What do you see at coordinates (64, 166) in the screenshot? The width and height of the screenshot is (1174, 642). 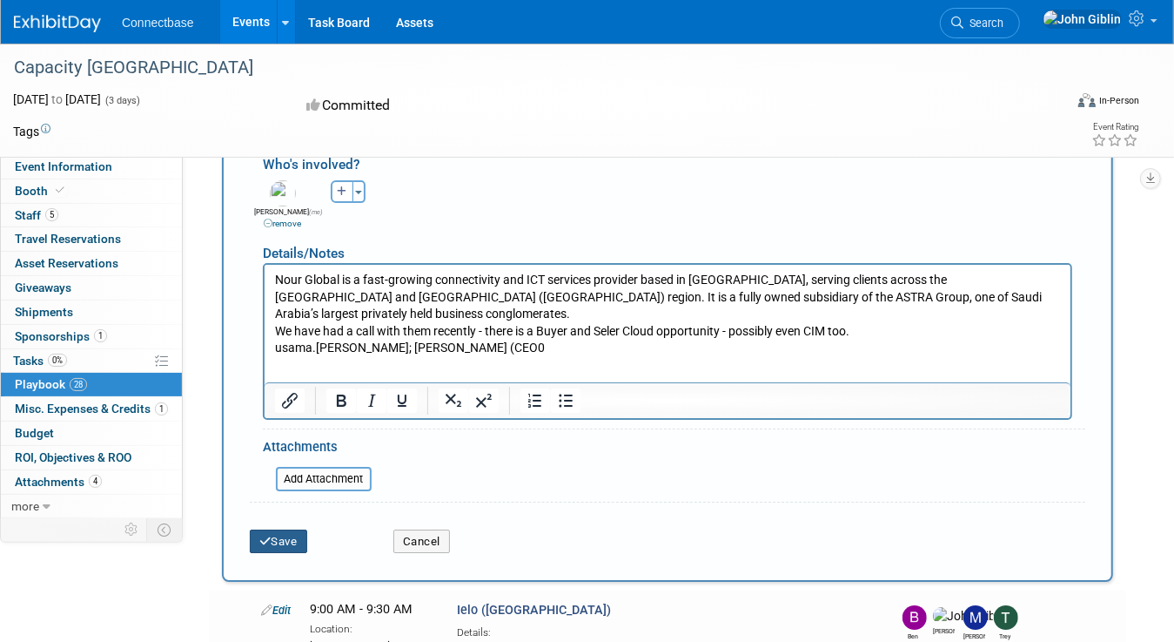 I see `span: Event Information` at bounding box center [64, 166].